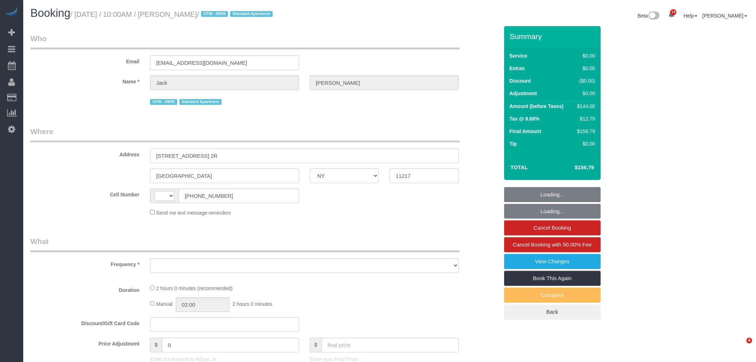 This screenshot has width=756, height=362. Describe the element at coordinates (11, 12) in the screenshot. I see `img: Automaid Logo` at that location.